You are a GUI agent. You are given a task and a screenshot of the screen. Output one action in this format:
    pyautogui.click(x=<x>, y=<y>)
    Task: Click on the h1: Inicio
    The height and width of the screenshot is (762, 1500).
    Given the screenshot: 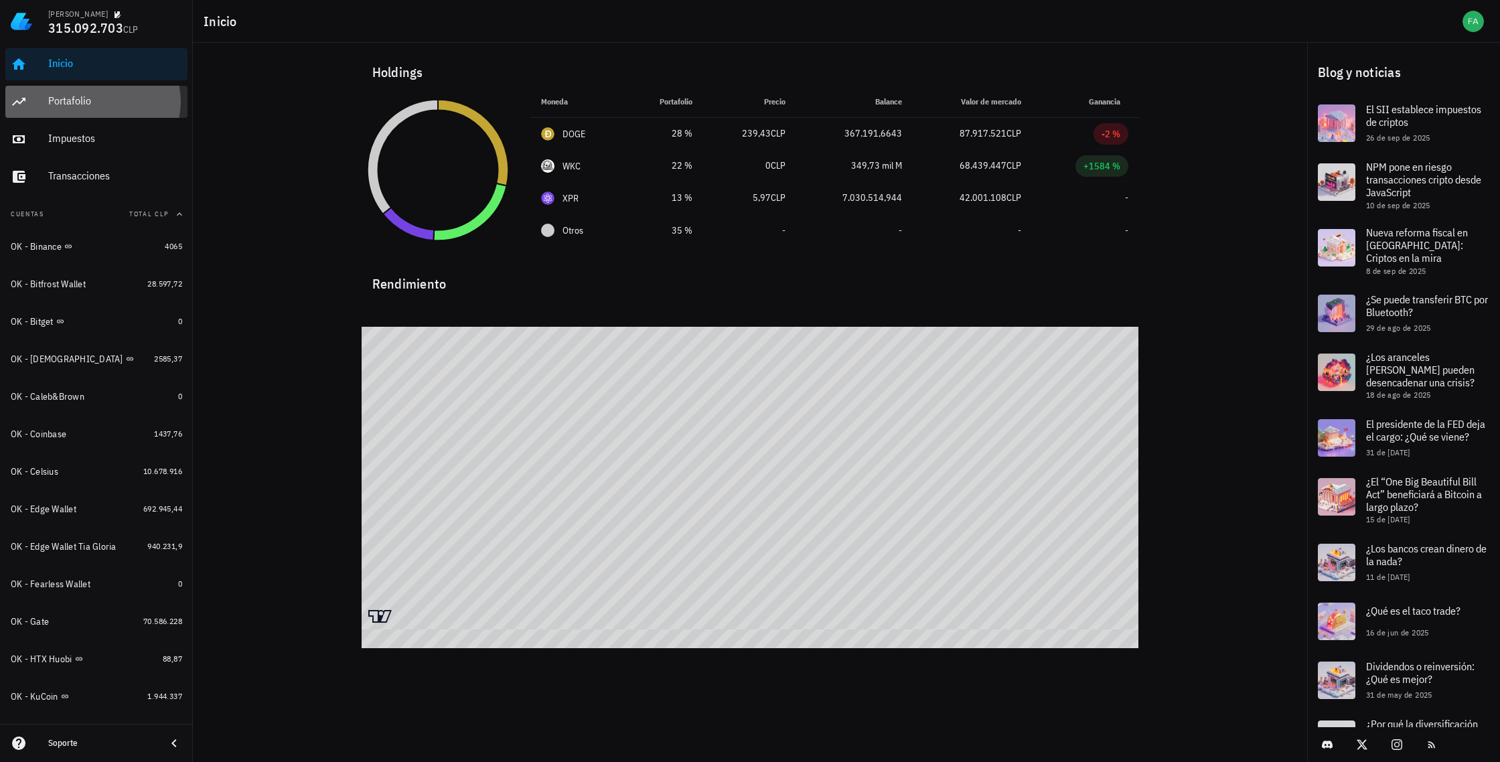 What is the action you would take?
    pyautogui.click(x=223, y=21)
    